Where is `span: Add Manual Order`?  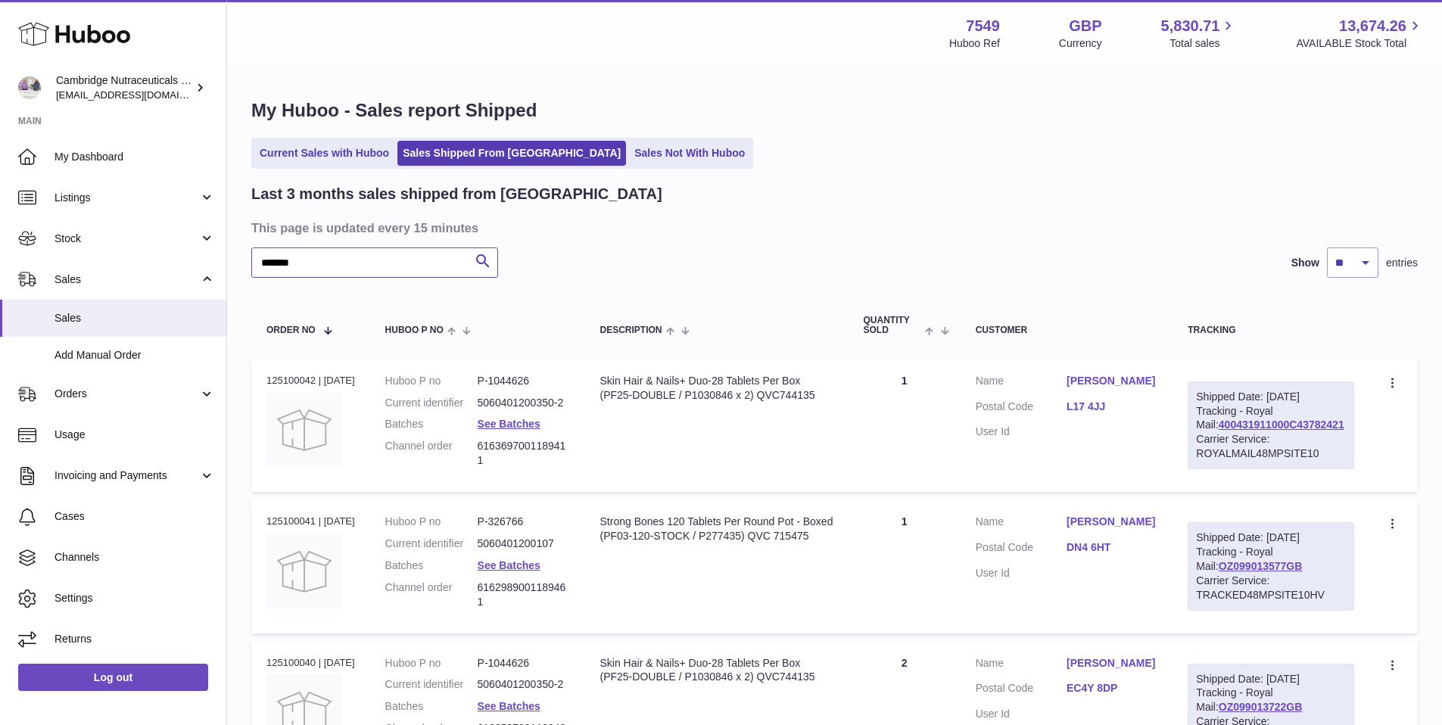
span: Add Manual Order is located at coordinates (135, 355).